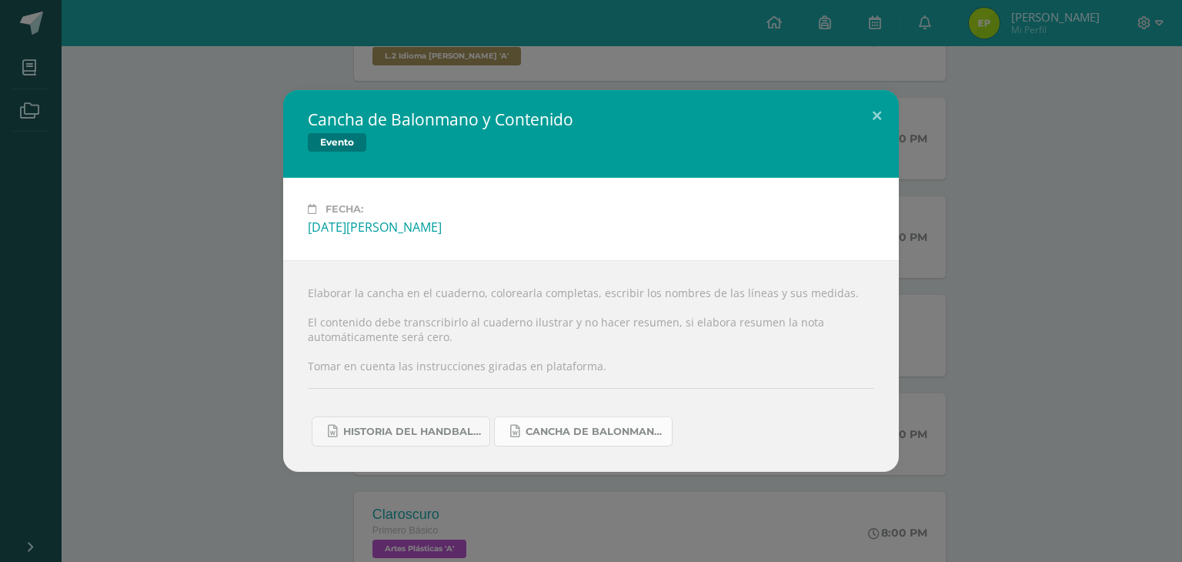 The height and width of the screenshot is (562, 1182). I want to click on div: Elaborar la cancha en el cuaderno, colorearla completas, escribir los nombres de las líneas y sus..., so click(591, 366).